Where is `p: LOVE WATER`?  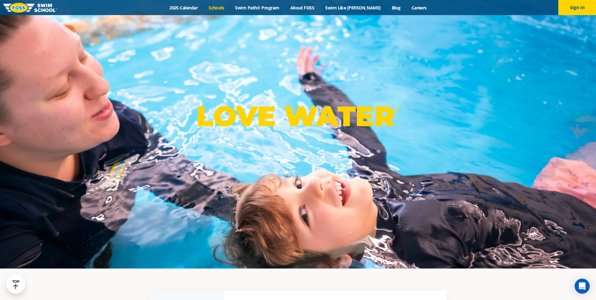
p: LOVE WATER is located at coordinates (298, 116).